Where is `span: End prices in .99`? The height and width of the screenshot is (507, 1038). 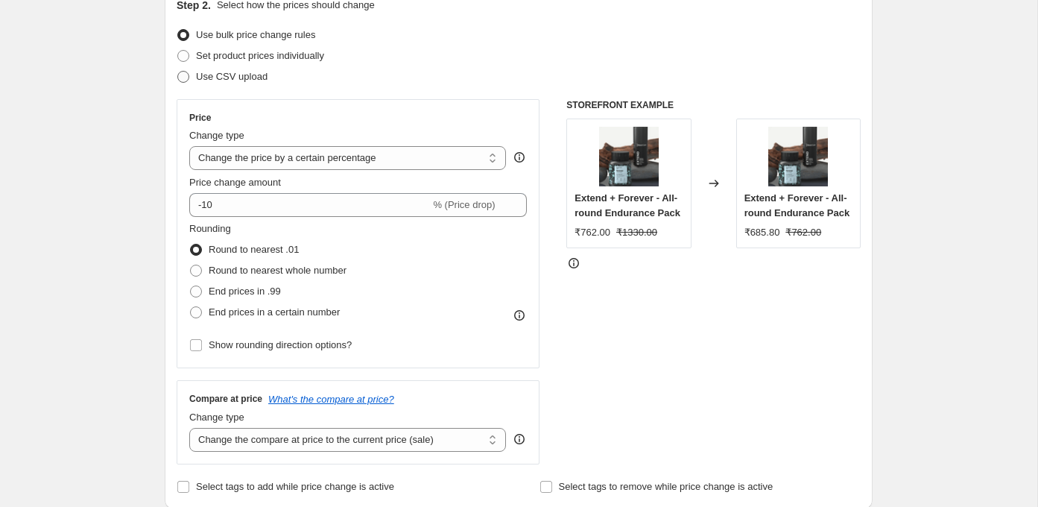
span: End prices in .99 is located at coordinates (244, 291).